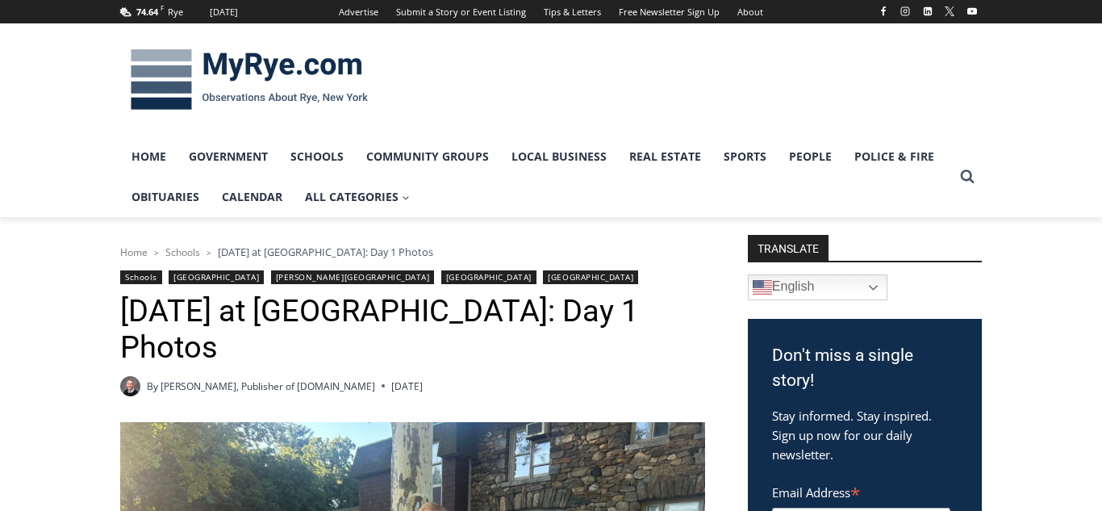  Describe the element at coordinates (950, 11) in the screenshot. I see `a: X` at that location.